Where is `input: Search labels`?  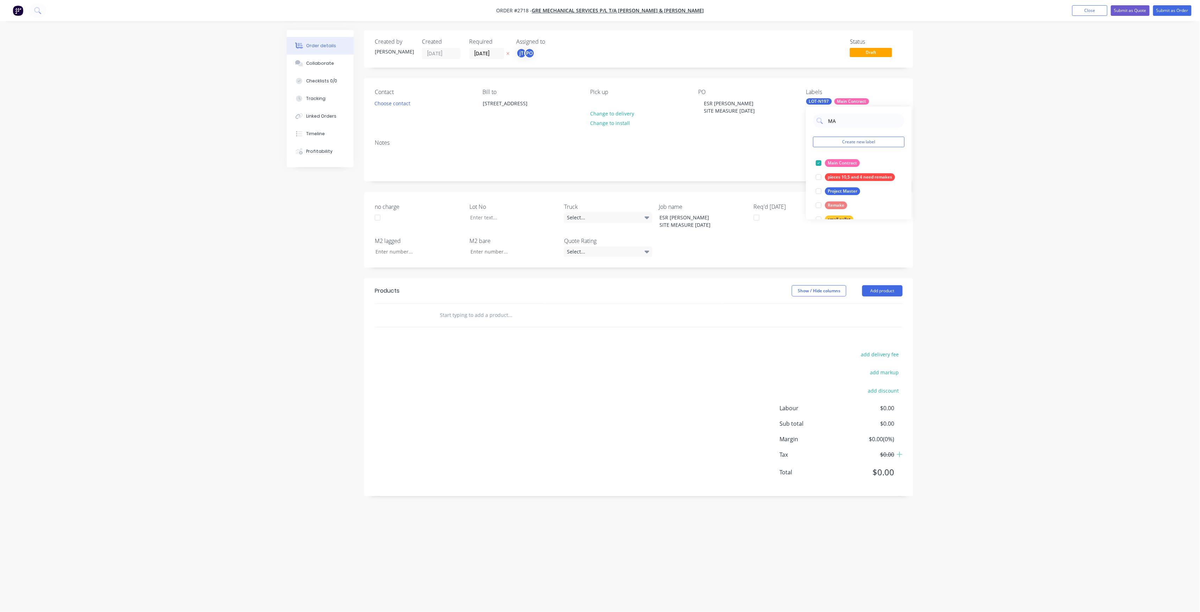
input: Search labels is located at coordinates (864, 121).